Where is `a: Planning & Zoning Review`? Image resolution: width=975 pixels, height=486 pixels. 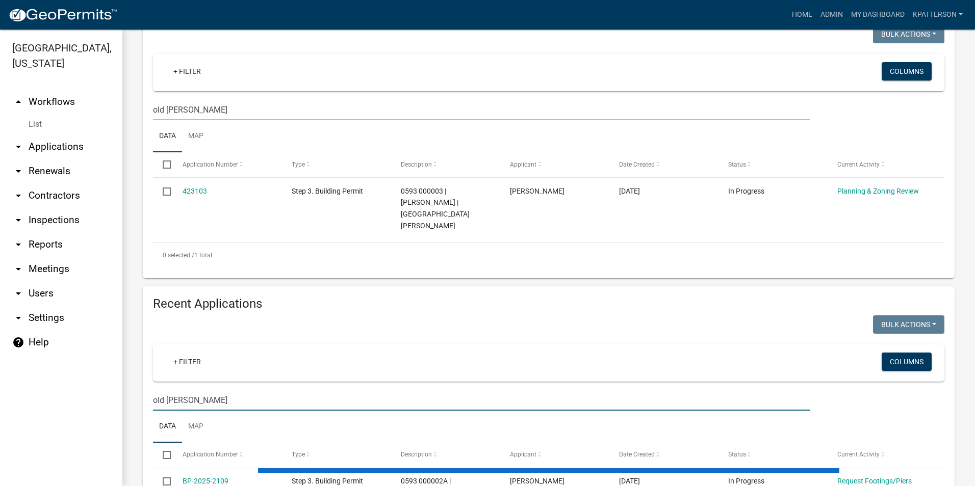
a: Planning & Zoning Review is located at coordinates (878, 191).